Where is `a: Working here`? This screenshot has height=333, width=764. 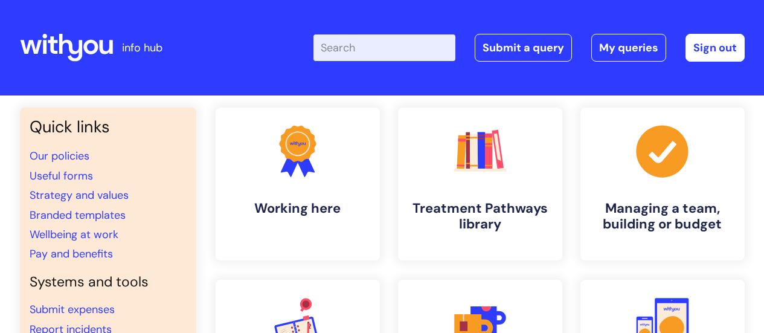
a: Working here is located at coordinates (298, 184).